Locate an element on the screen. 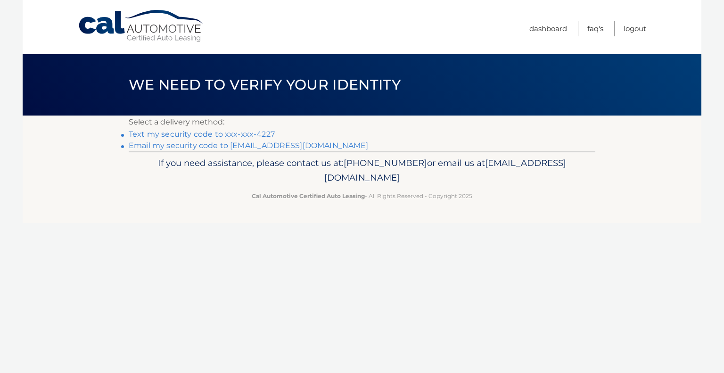 This screenshot has width=724, height=373. span: We need to verify your identity is located at coordinates (265, 84).